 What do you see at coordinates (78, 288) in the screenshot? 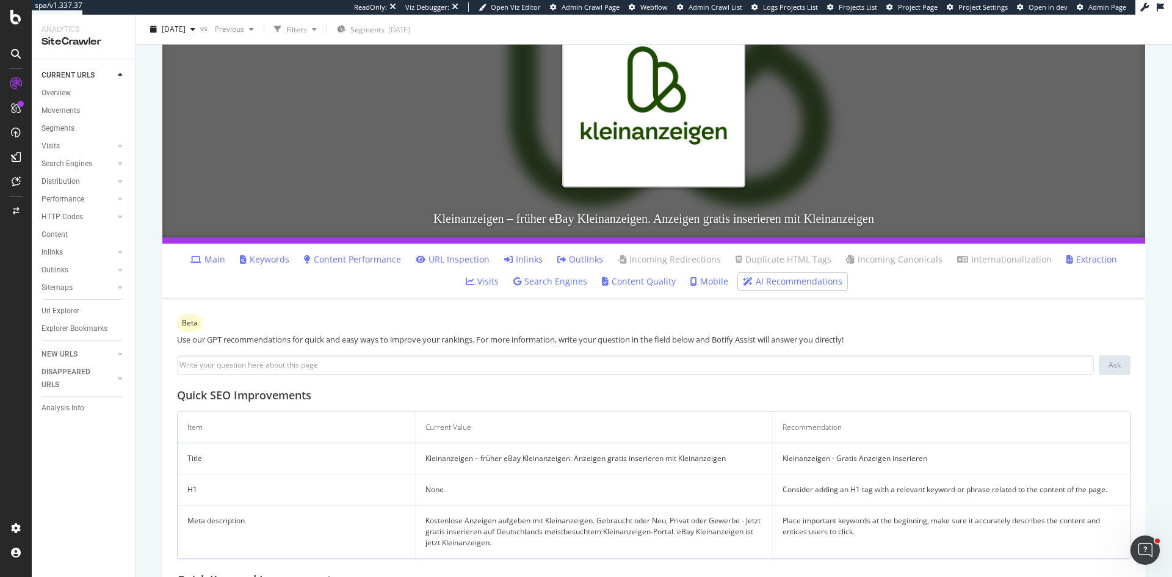
I see `a: Sitemaps` at bounding box center [78, 288].